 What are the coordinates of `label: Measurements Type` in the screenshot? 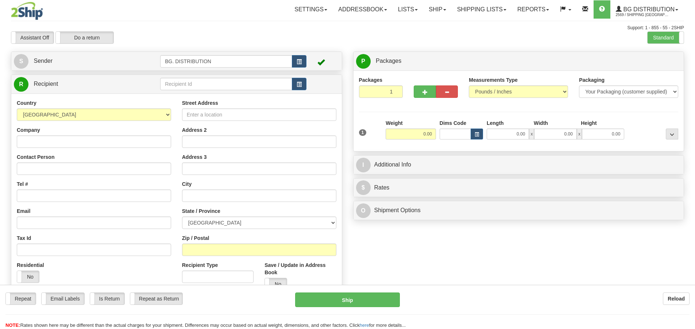 It's located at (493, 80).